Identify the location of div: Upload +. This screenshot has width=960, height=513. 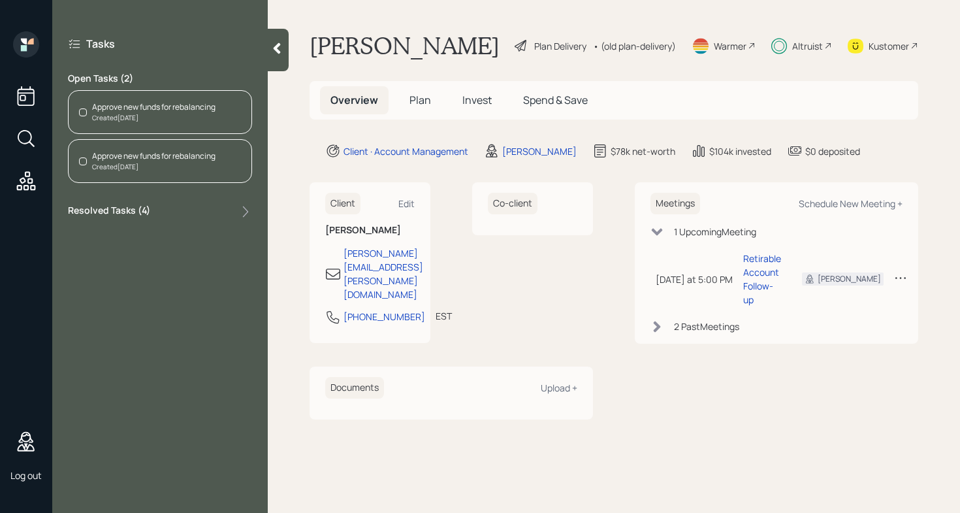
(559, 387).